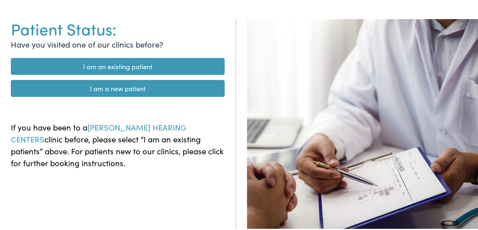 Image resolution: width=478 pixels, height=230 pixels. I want to click on p: If you have been to a clinic before, please select “I am an existing patients” above. For patient..., so click(117, 143).